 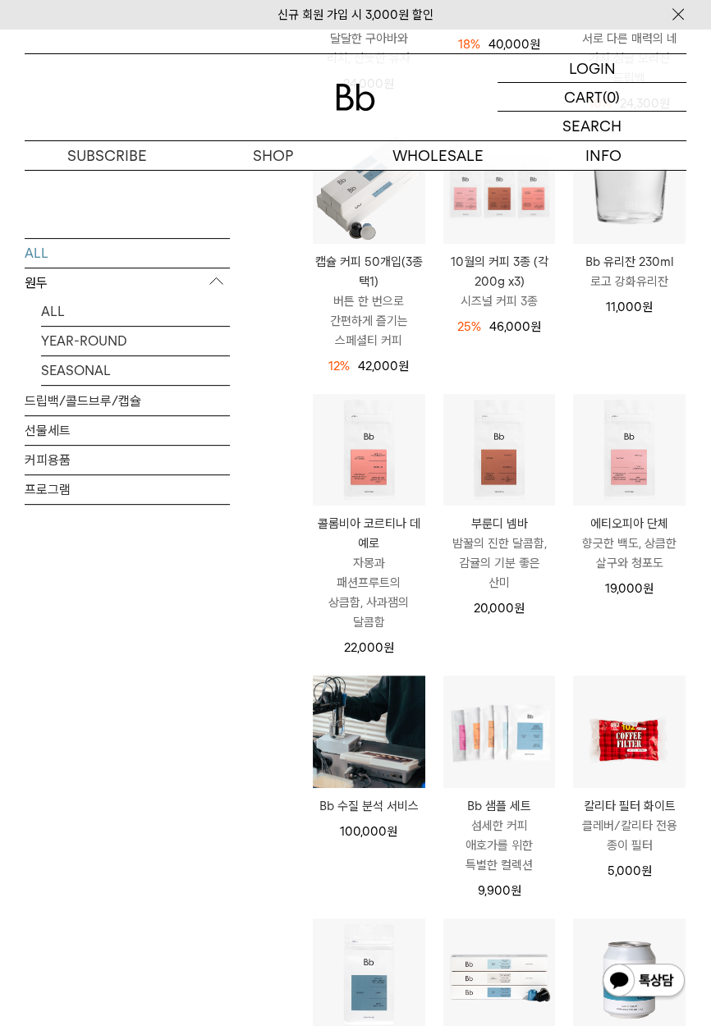 I want to click on a: 프로그램, so click(x=127, y=489).